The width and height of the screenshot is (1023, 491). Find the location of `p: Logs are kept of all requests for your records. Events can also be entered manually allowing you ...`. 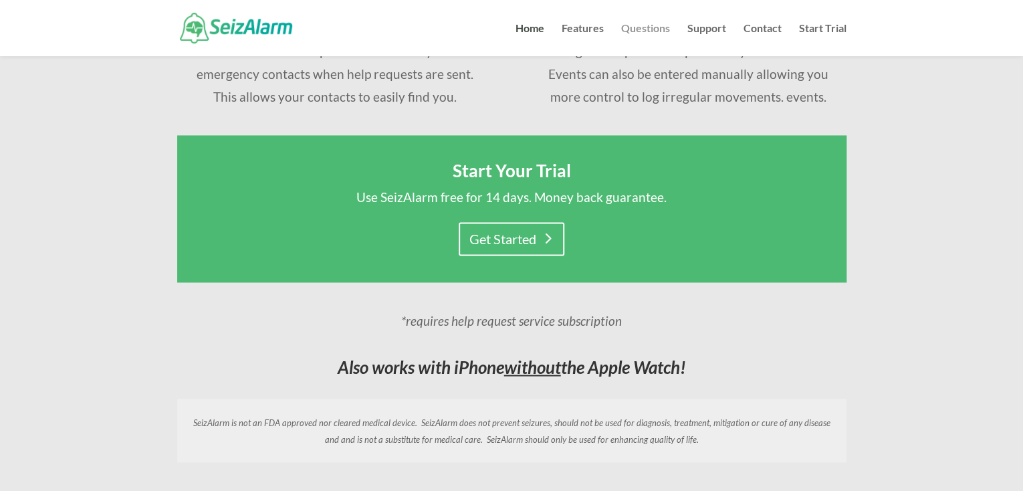

p: Logs are kept of all requests for your records. Events can also be entered manually allowing you ... is located at coordinates (688, 74).